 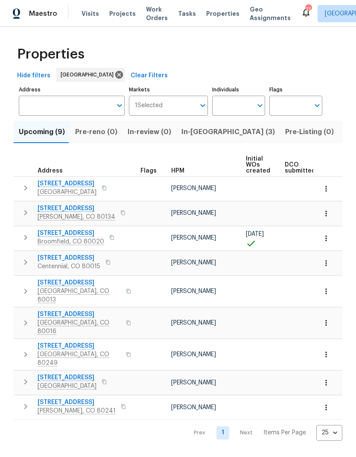 I want to click on span: Work Orders, so click(x=157, y=14).